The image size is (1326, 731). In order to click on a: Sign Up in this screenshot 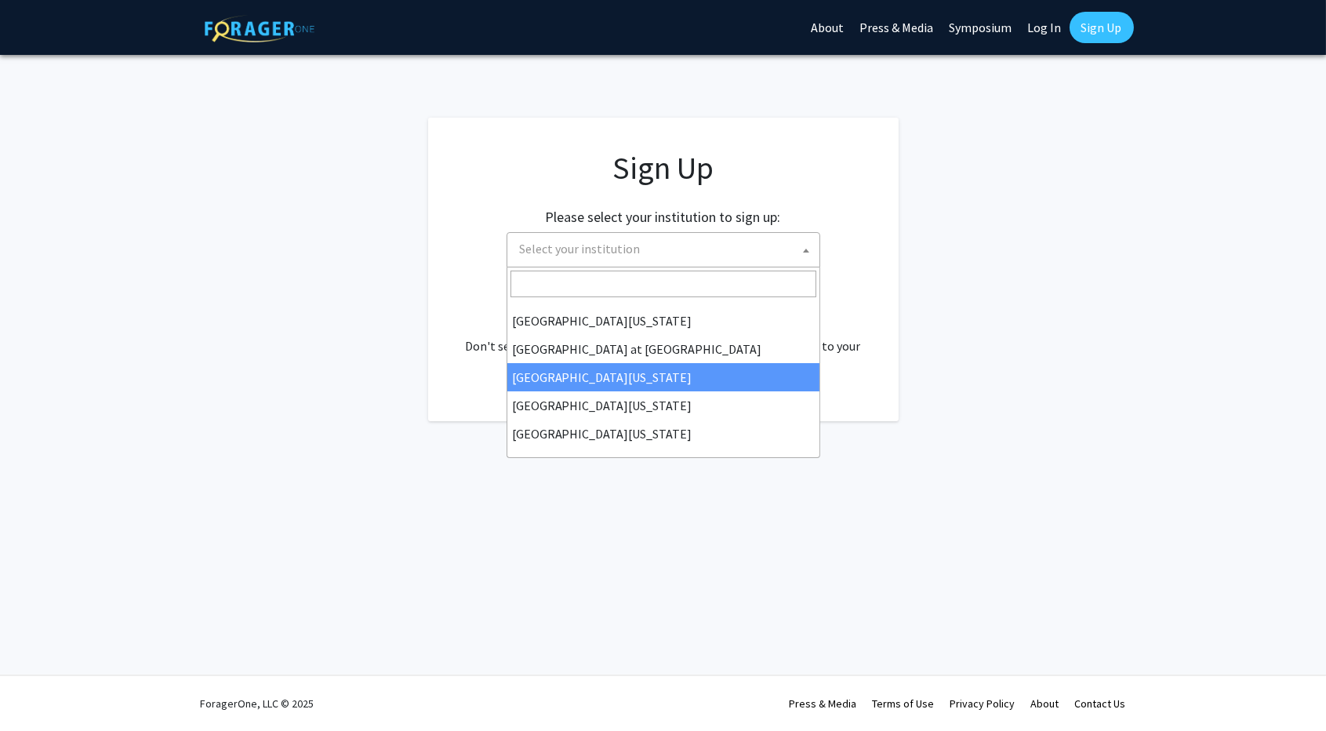, I will do `click(1102, 27)`.